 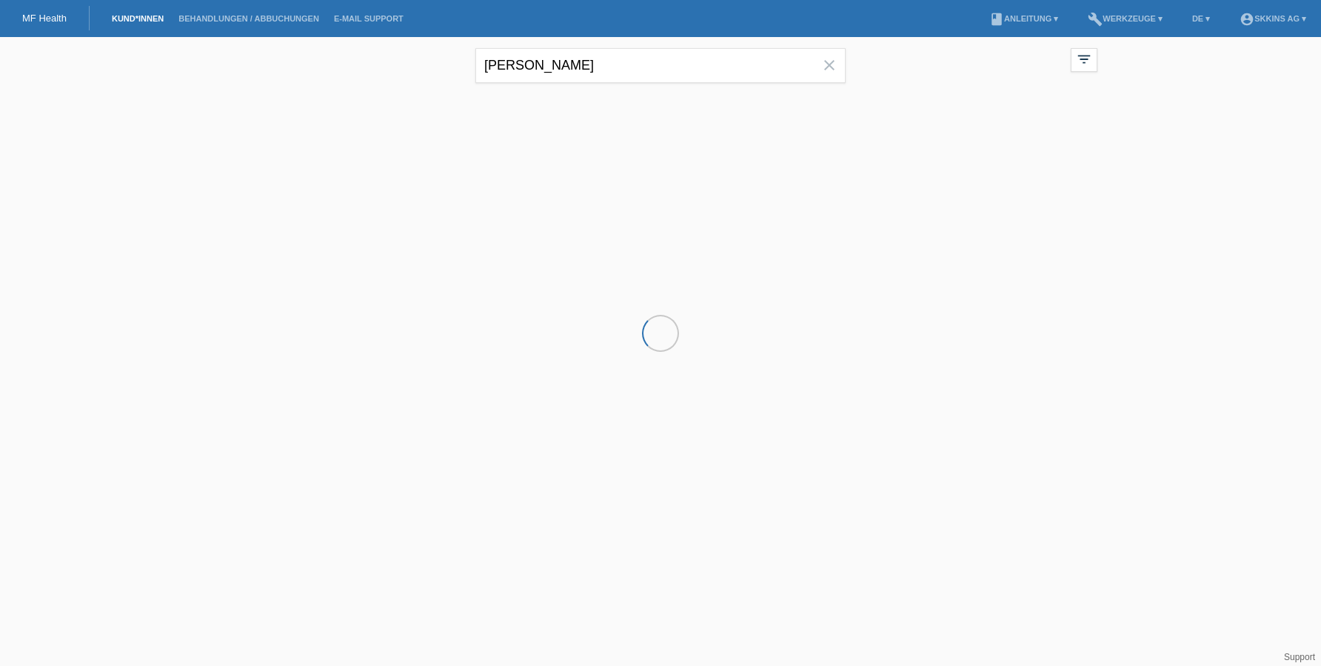 I want to click on input: Suche..., so click(x=661, y=65).